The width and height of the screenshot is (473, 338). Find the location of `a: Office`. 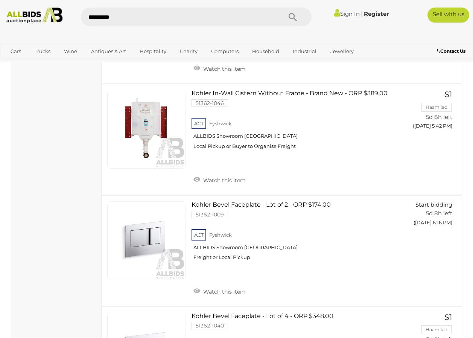

a: Office is located at coordinates (18, 64).